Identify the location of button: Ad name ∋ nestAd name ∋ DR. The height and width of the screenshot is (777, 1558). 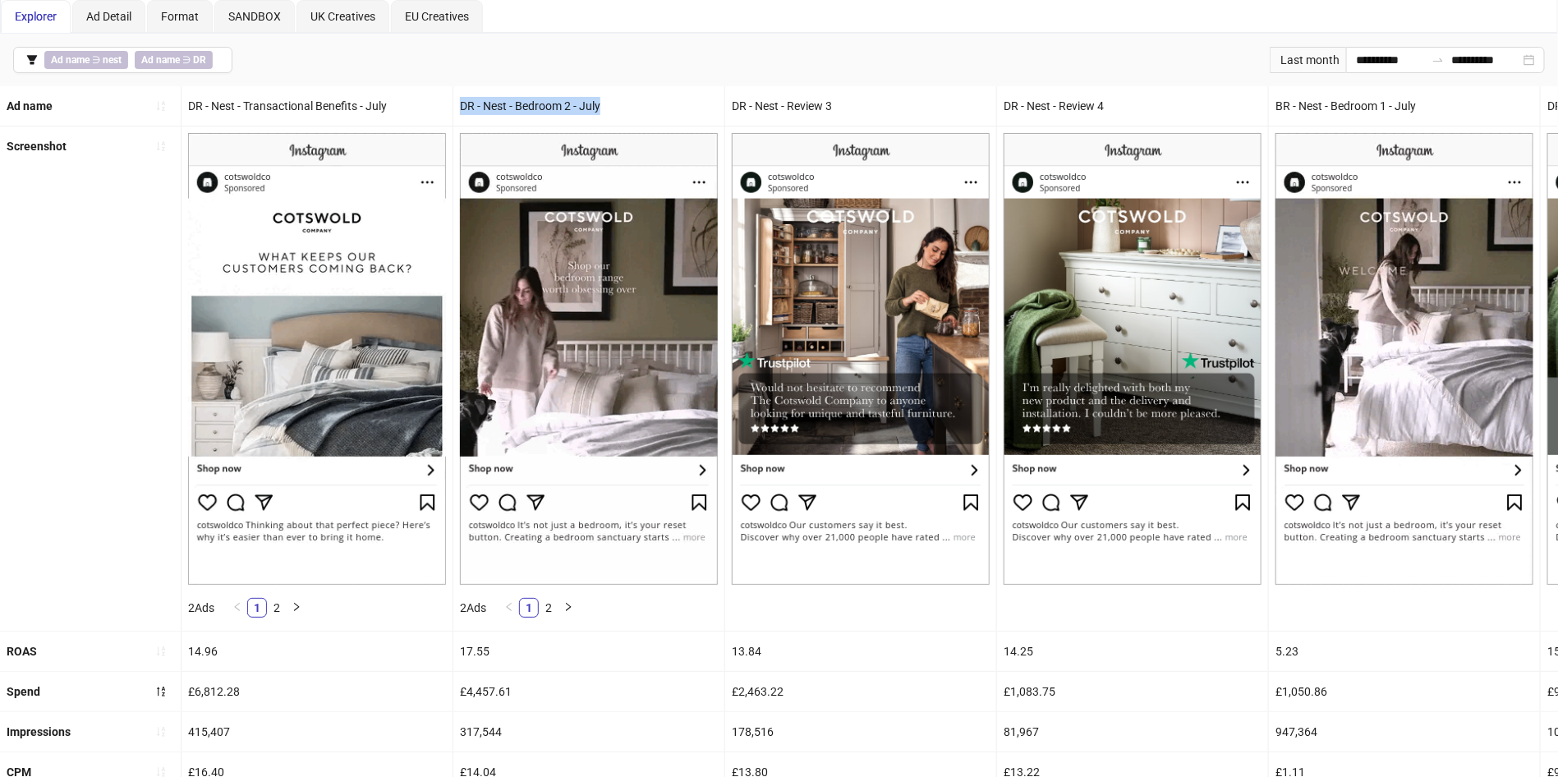
(122, 60).